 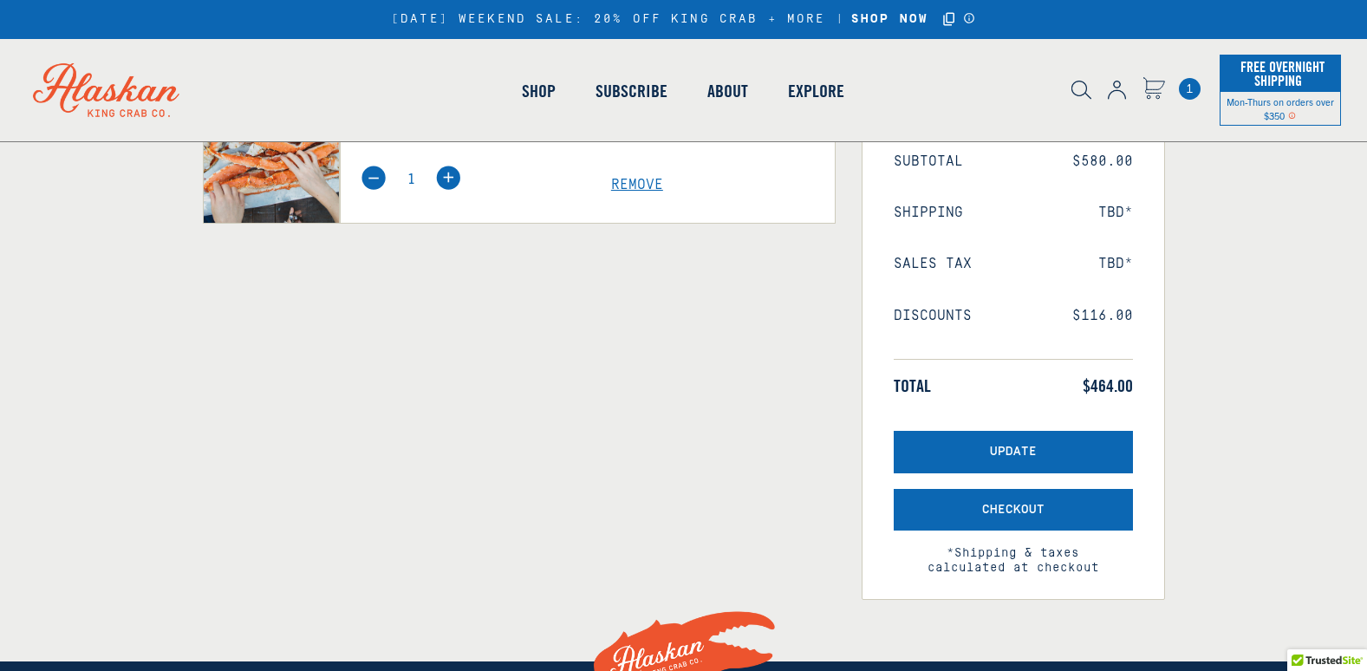 I want to click on a: Announcement Bar Modal, so click(x=969, y=18).